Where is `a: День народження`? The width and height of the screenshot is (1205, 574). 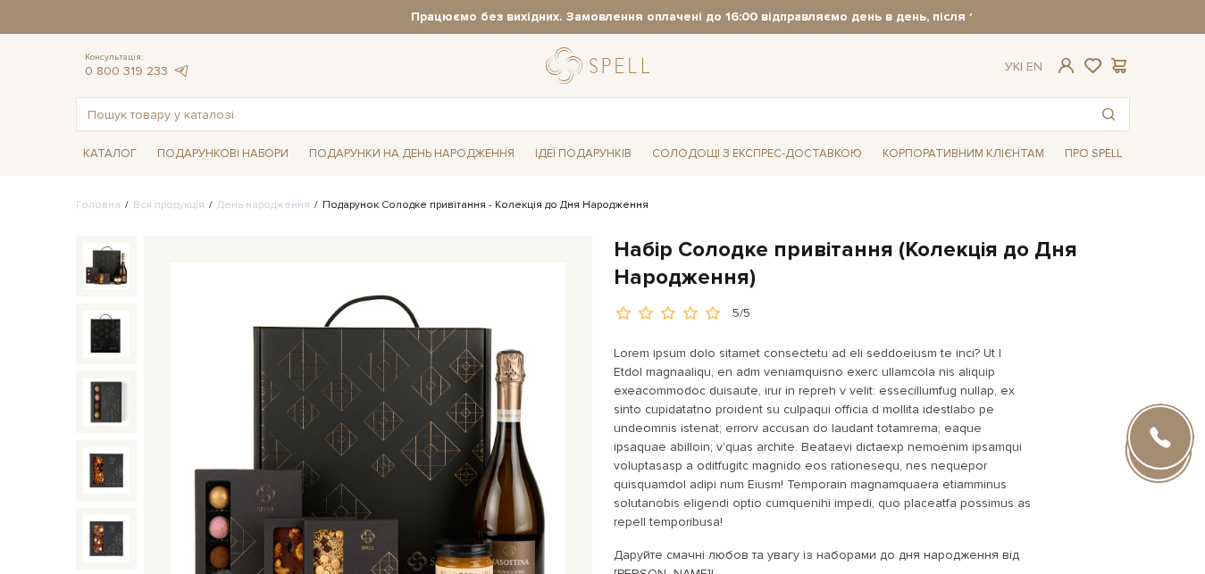
a: День народження is located at coordinates (264, 205).